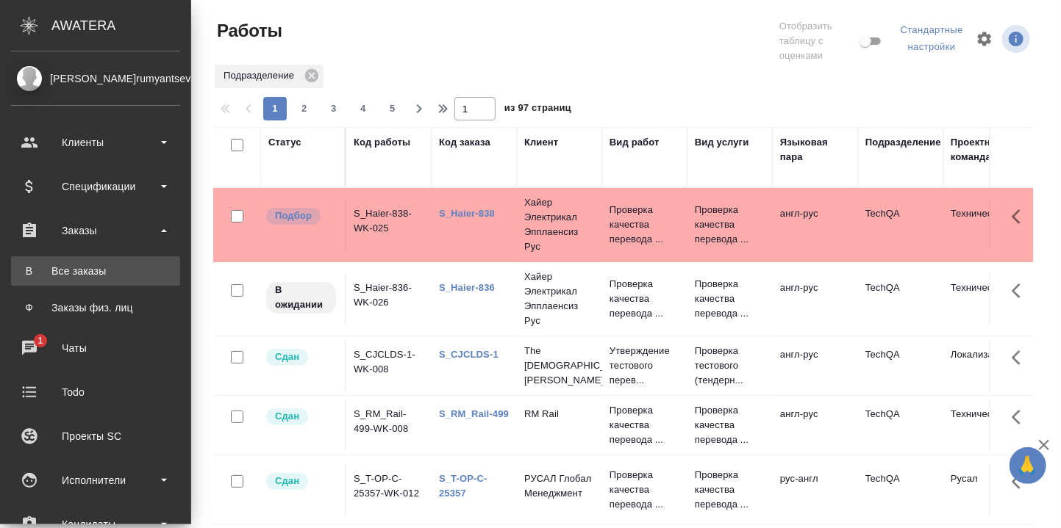 This screenshot has height=528, width=1061. Describe the element at coordinates (389, 299) in the screenshot. I see `td: S_Haier-836-WK-026` at that location.